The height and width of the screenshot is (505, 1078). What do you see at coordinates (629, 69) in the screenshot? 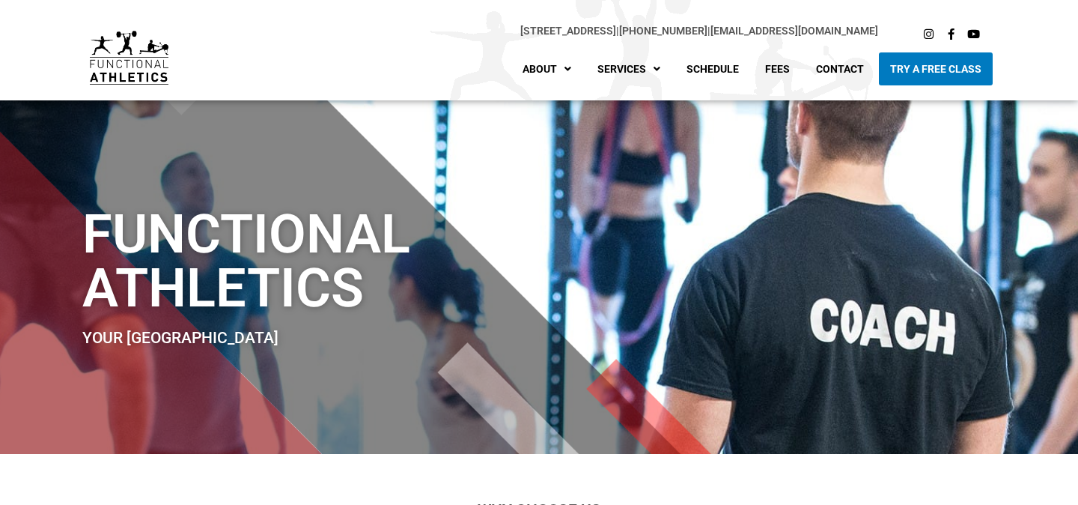
I see `a: Services` at bounding box center [629, 69].